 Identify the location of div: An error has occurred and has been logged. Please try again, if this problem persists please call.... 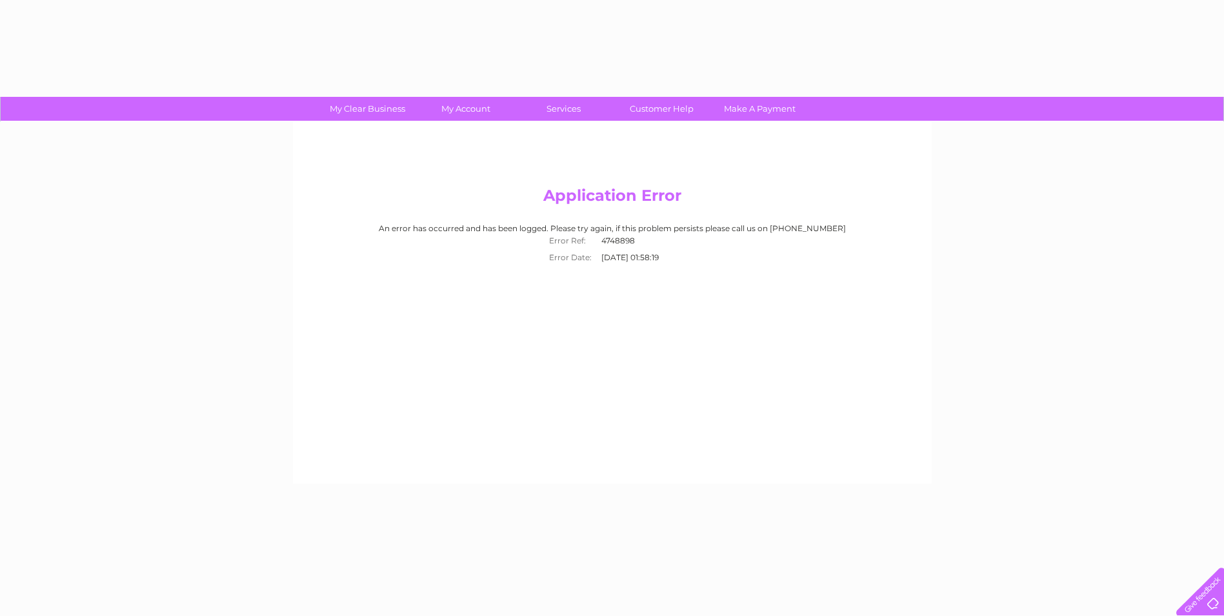
(612, 245).